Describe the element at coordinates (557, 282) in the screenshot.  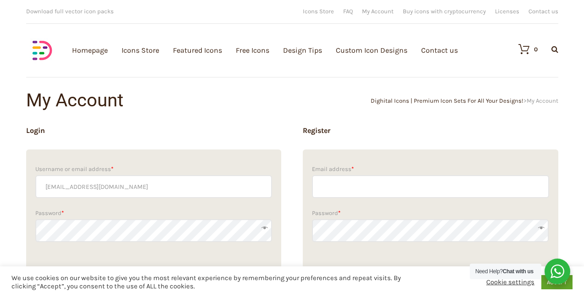
I see `a: ACCEPT` at that location.